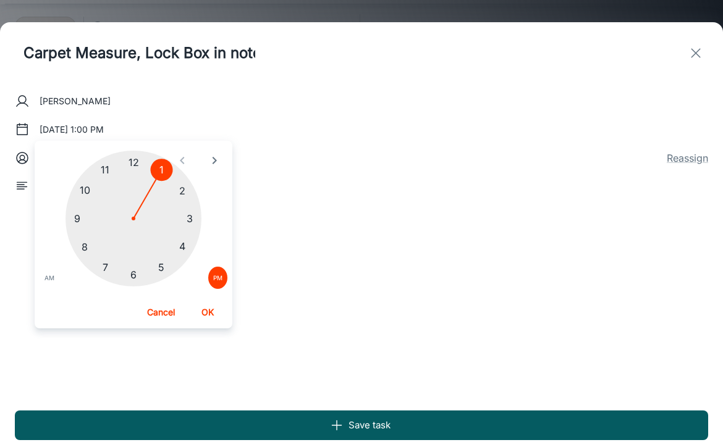 The image size is (723, 445). Describe the element at coordinates (361, 426) in the screenshot. I see `button: Save task` at that location.